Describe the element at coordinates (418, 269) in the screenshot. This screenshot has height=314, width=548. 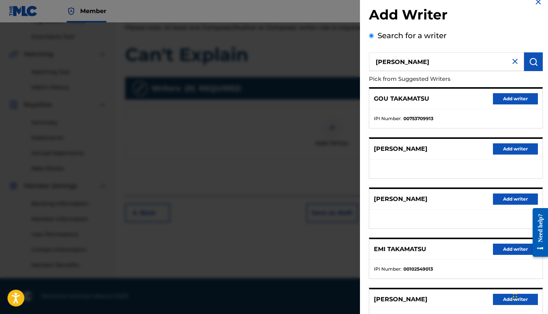
I see `strong: 00102549013` at that location.